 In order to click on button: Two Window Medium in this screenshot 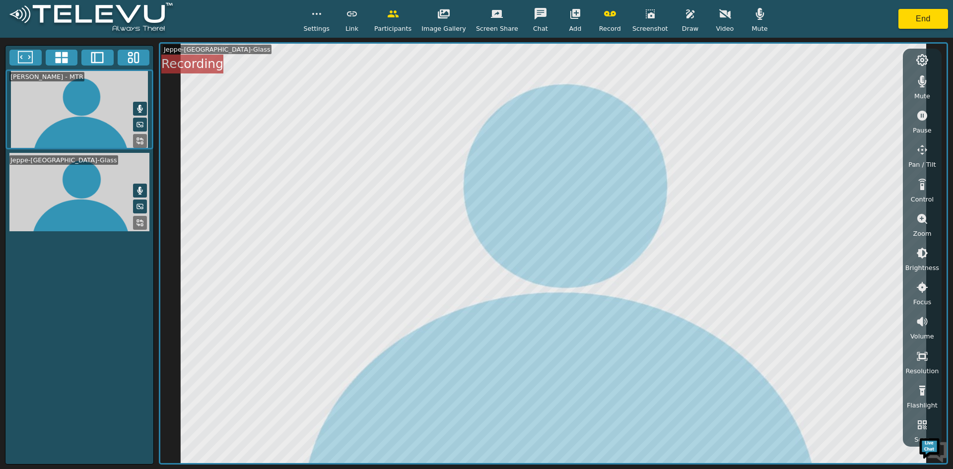, I will do `click(97, 58)`.